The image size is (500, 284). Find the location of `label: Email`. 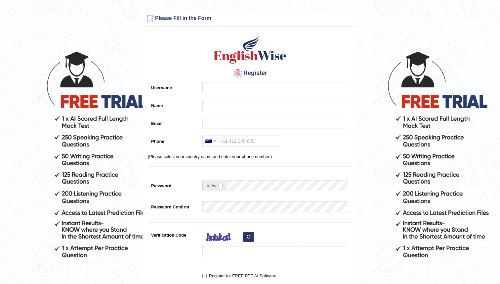

label: Email is located at coordinates (173, 122).